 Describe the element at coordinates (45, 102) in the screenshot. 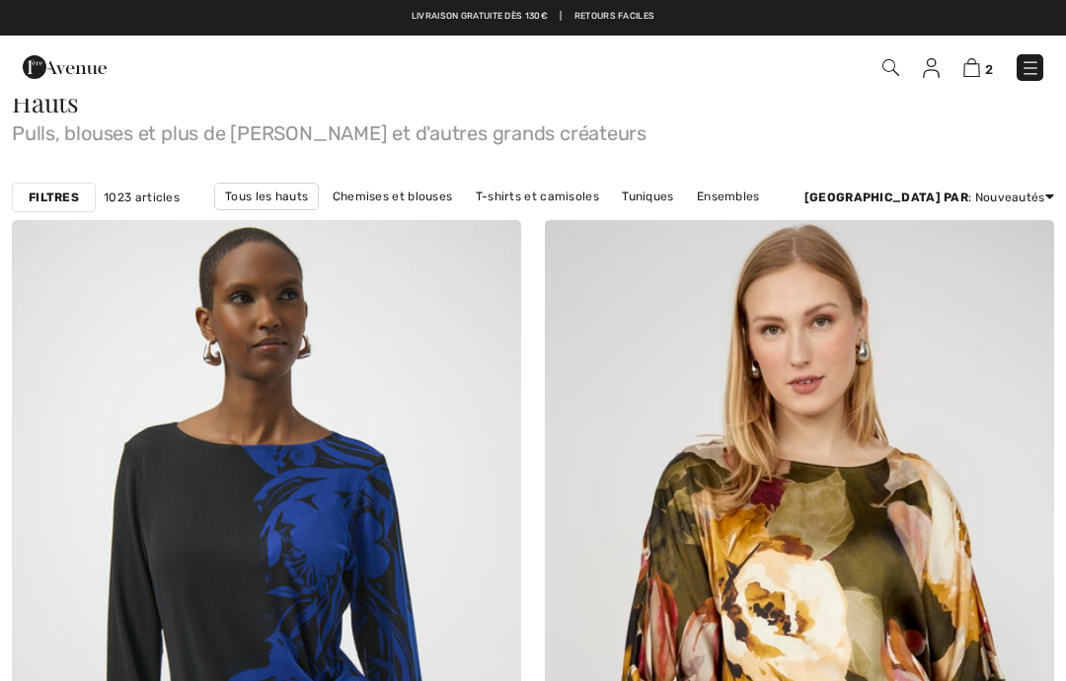

I see `span: Hauts` at that location.